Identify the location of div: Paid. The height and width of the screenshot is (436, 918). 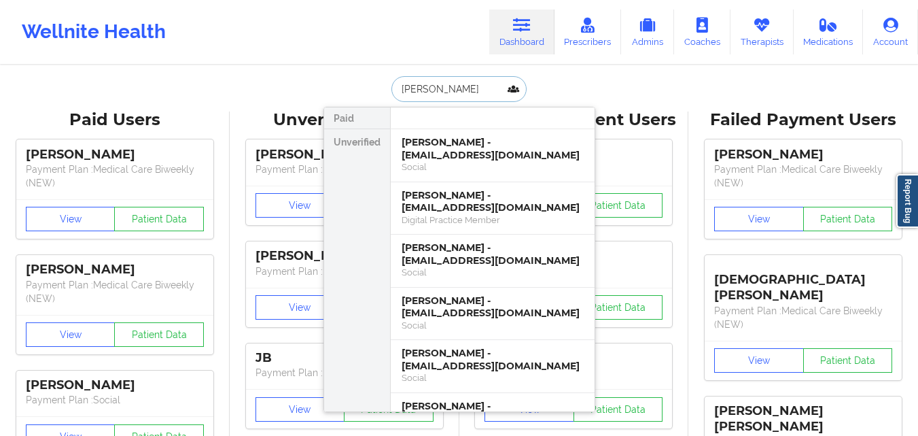
(357, 118).